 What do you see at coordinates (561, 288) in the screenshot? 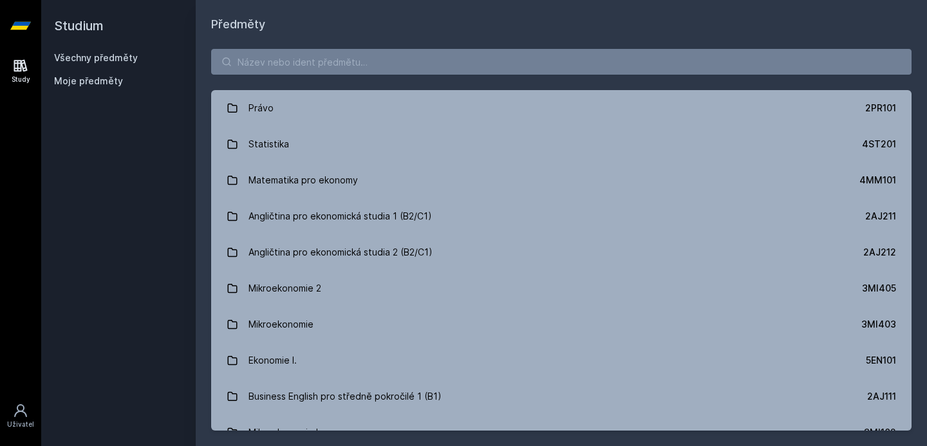
I see `a: Mikroekonomie 2 3MI405` at bounding box center [561, 288].